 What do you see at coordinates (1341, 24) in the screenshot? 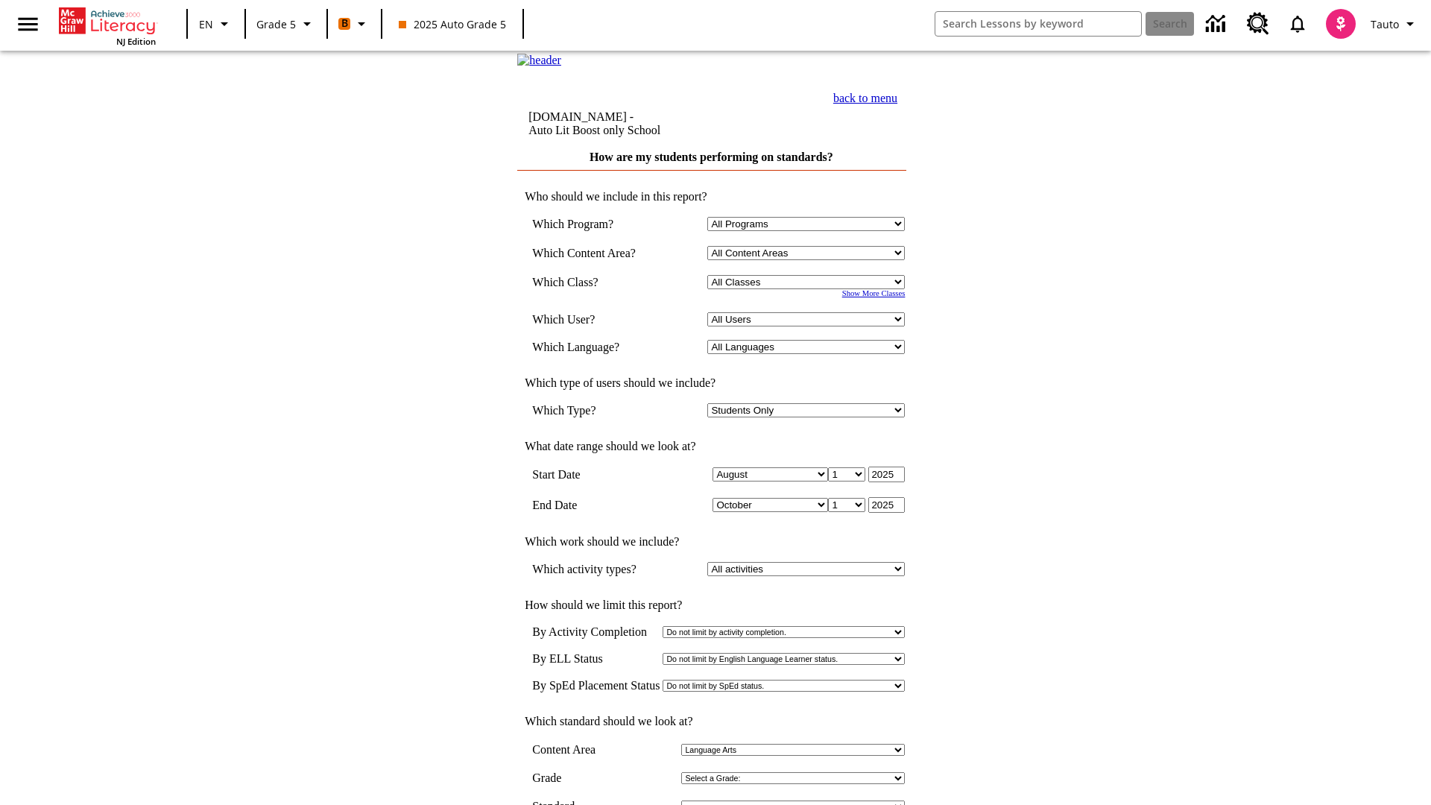
I see `img: avatar image` at bounding box center [1341, 24].